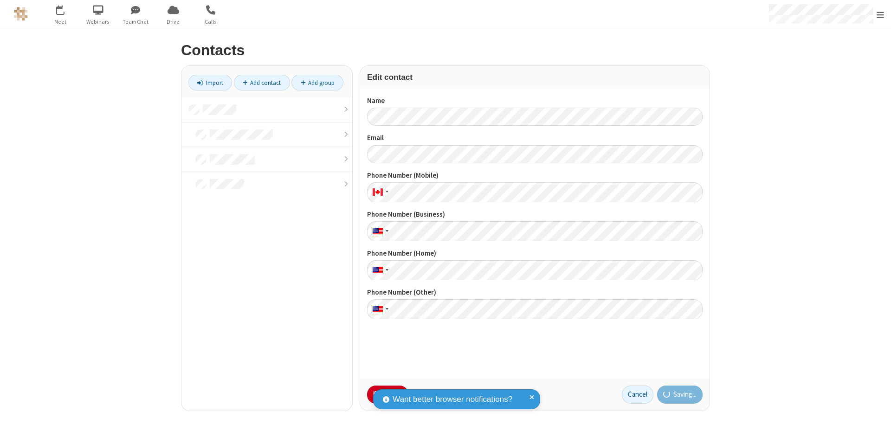 Image resolution: width=891 pixels, height=425 pixels. Describe the element at coordinates (535, 175) in the screenshot. I see `label: Phone Number (Mobile)` at that location.